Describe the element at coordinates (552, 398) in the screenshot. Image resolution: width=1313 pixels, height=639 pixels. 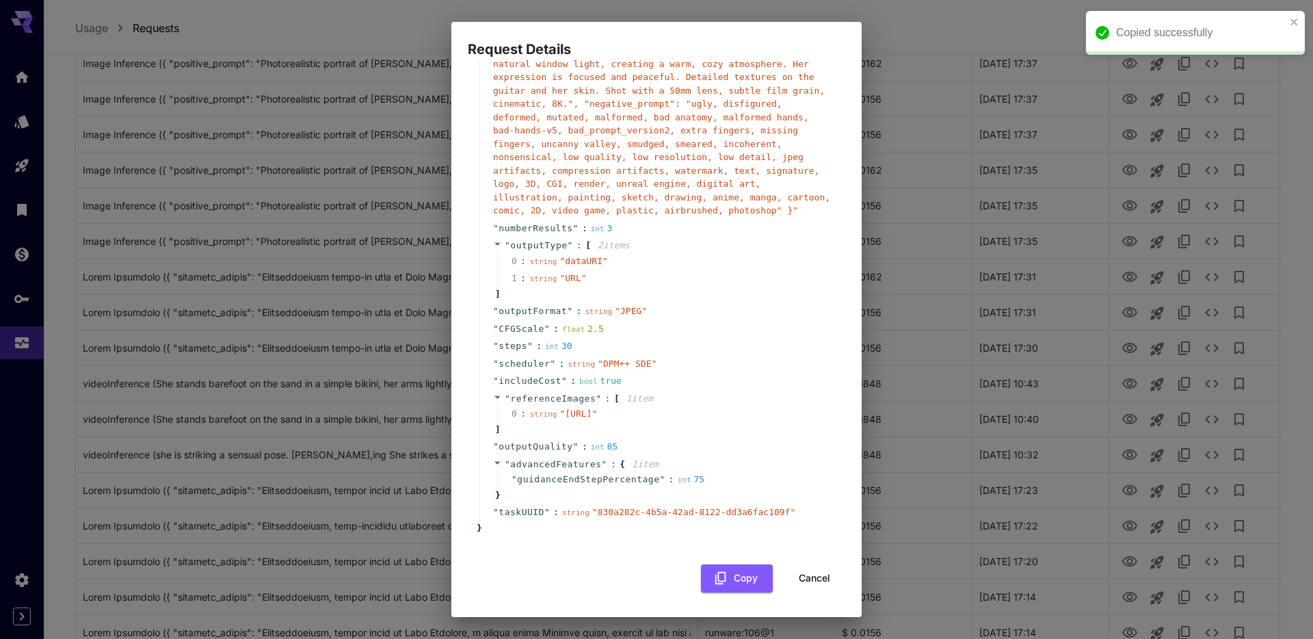
I see `span: referenceImages` at that location.